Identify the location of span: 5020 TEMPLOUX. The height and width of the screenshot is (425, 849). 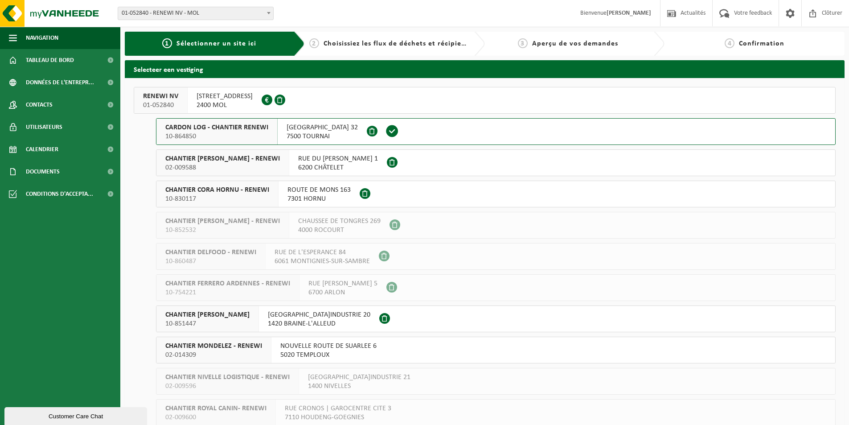
(328, 355).